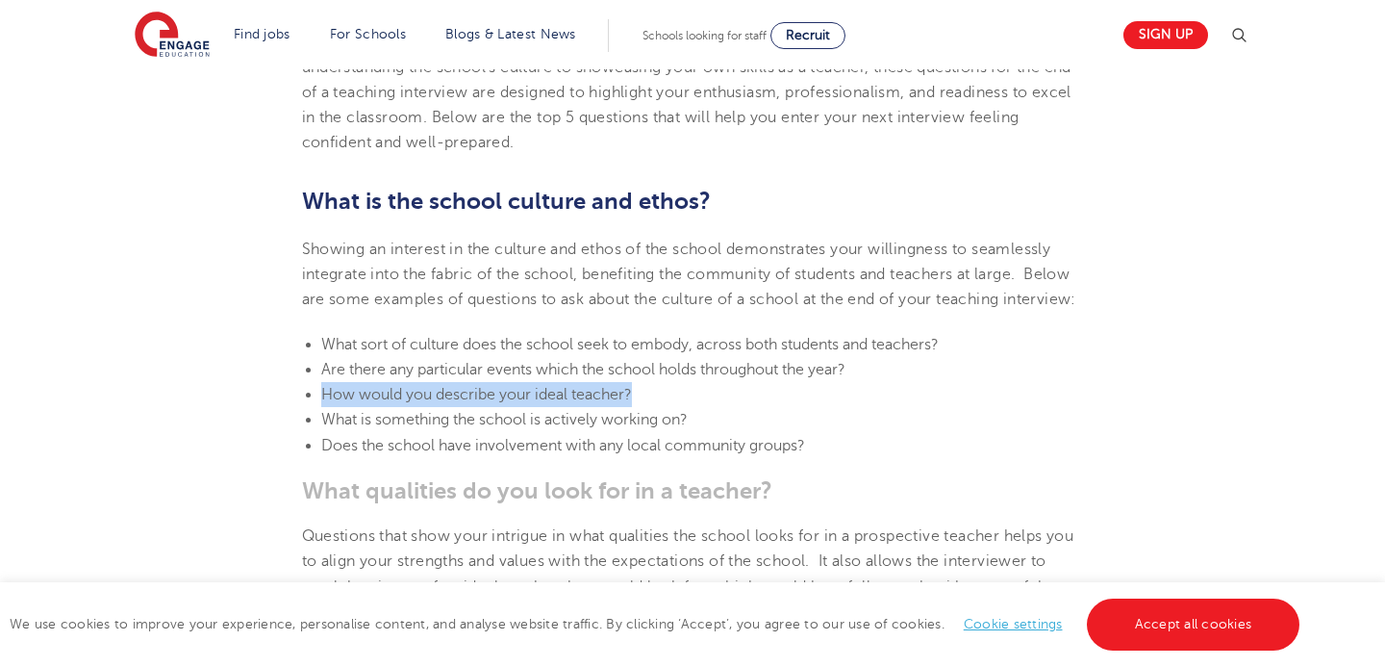 This screenshot has height=667, width=1385. Describe the element at coordinates (506, 201) in the screenshot. I see `span: What is the school culture and ethos?` at that location.